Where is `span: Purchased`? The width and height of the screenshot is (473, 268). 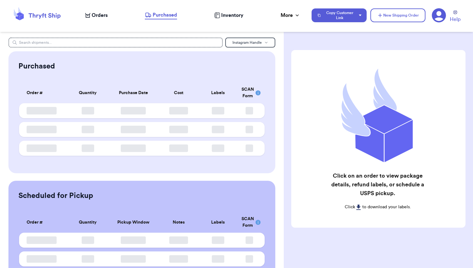
span: Purchased is located at coordinates (165, 15).